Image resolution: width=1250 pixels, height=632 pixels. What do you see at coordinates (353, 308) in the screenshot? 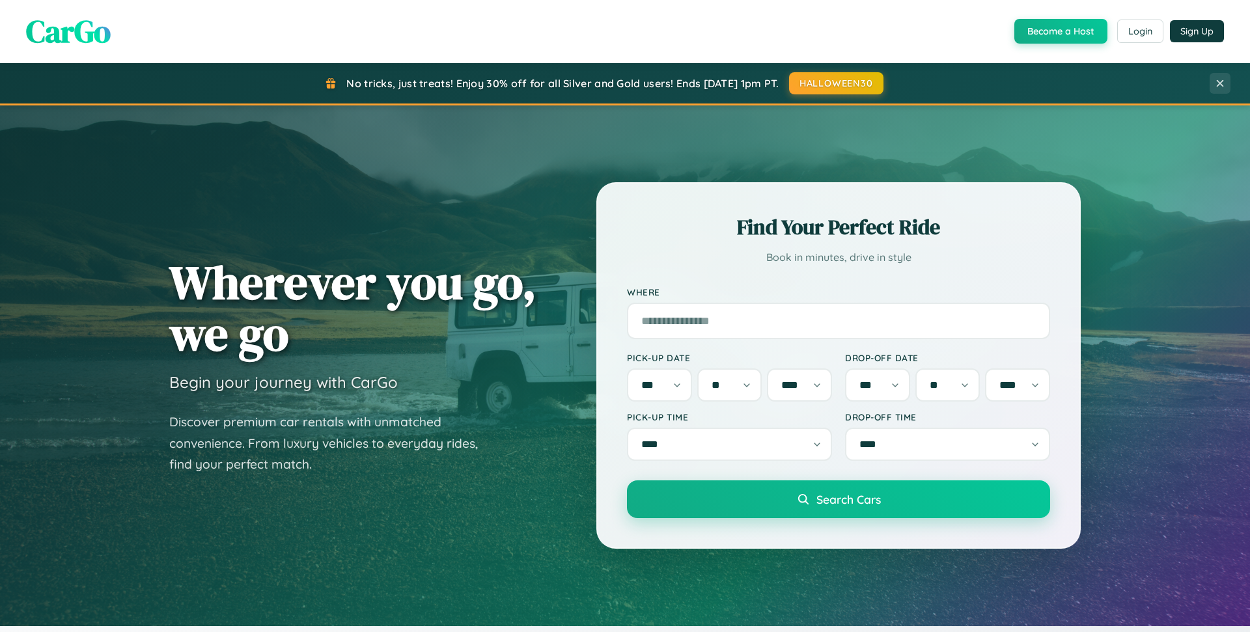
I see `h1: Wherever you go, we go` at bounding box center [353, 308].